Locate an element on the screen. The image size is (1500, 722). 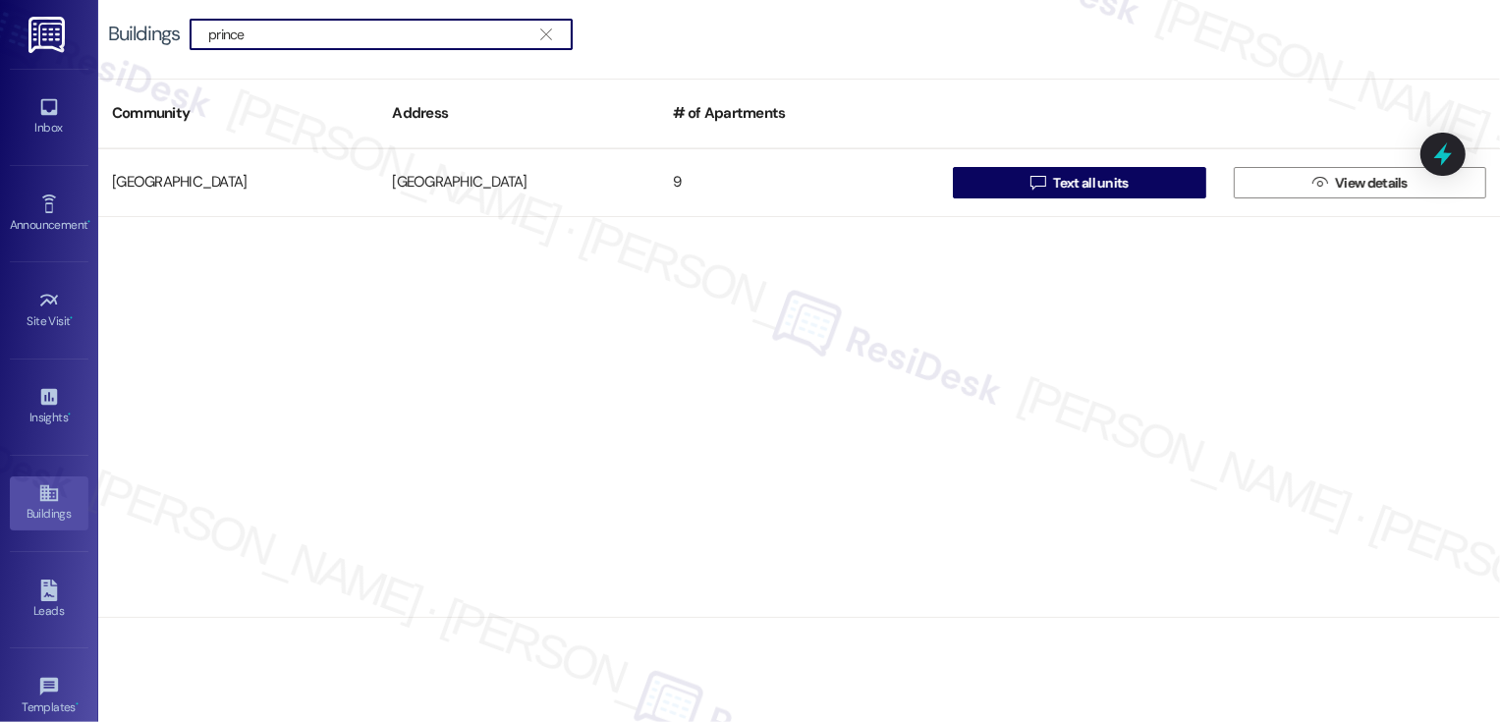
span: View details is located at coordinates (1371, 183).